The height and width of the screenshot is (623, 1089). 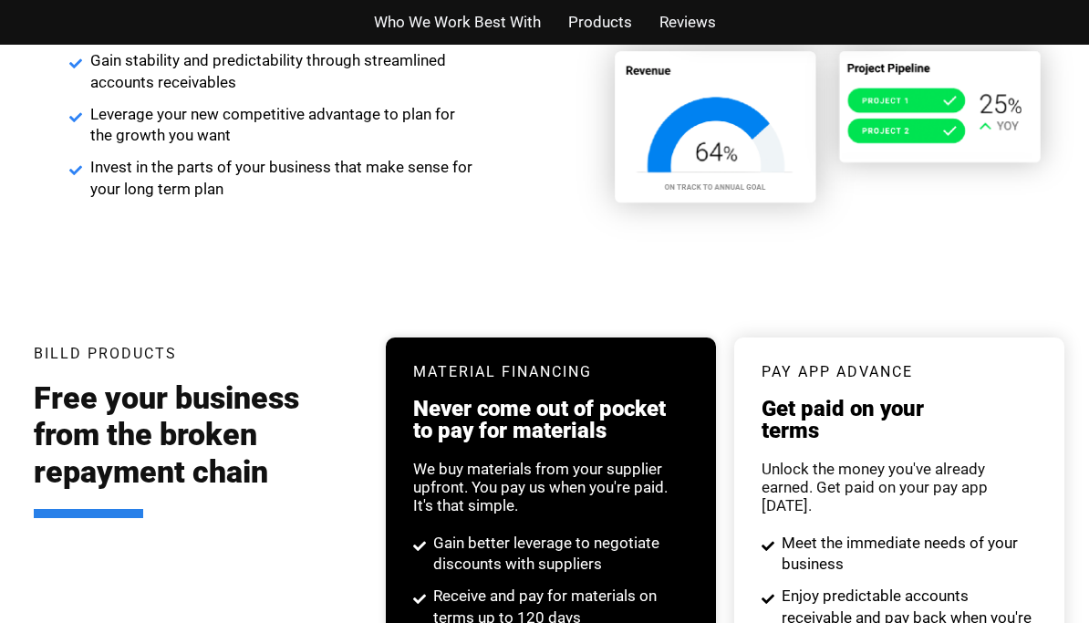 What do you see at coordinates (899, 372) in the screenshot?
I see `h3: pay app advance` at bounding box center [899, 372].